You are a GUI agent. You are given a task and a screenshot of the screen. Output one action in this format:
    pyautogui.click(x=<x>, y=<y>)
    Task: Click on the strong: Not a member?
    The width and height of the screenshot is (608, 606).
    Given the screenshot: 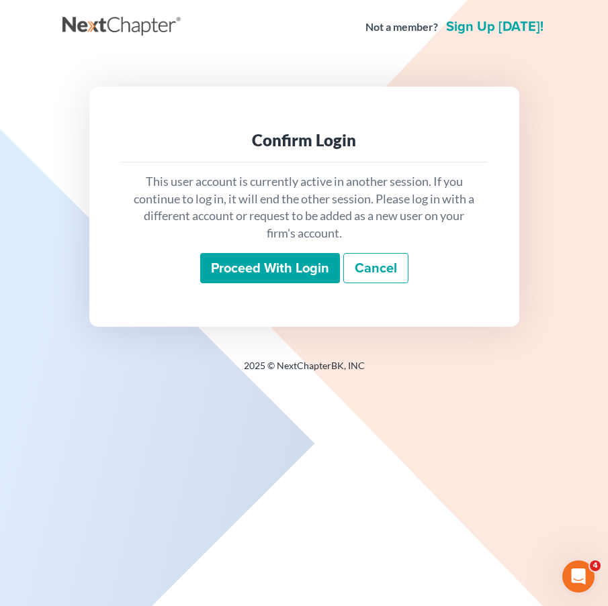 What is the action you would take?
    pyautogui.click(x=401, y=27)
    